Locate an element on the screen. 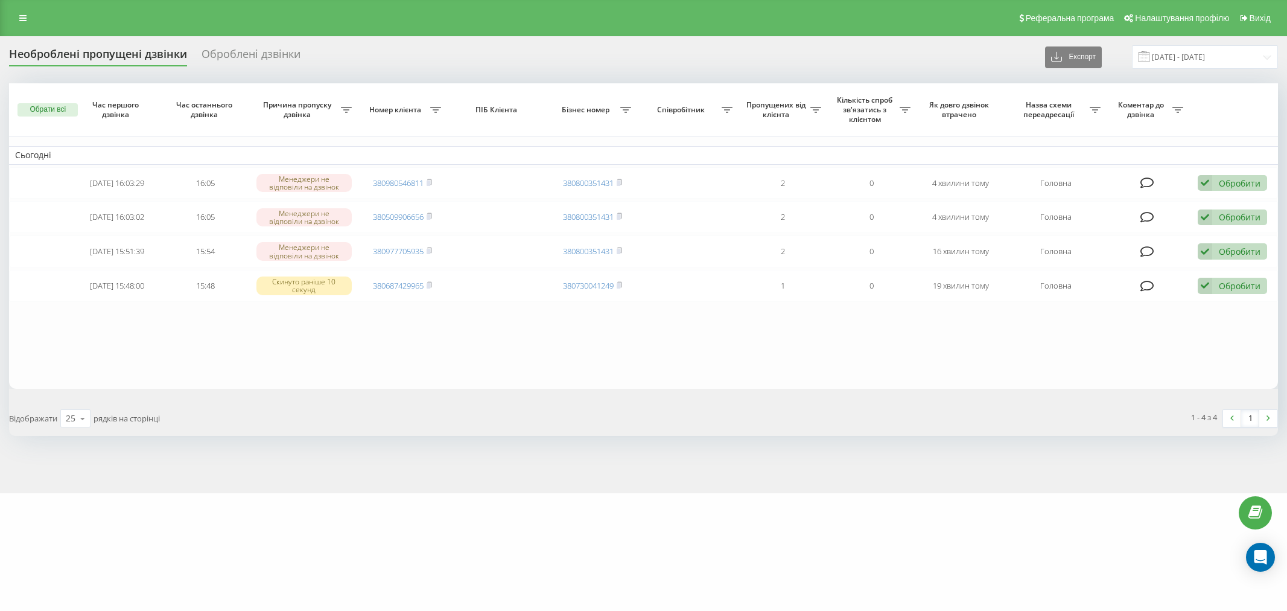 The image size is (1287, 611). div: Оброблені дзвінки is located at coordinates (251, 57).